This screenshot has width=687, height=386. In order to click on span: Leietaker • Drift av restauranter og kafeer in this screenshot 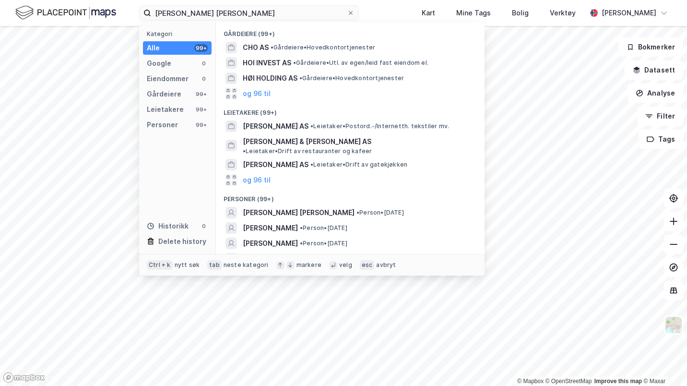, I will do `click(307, 151)`.